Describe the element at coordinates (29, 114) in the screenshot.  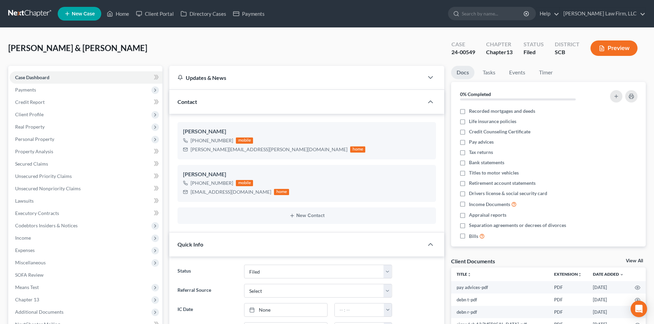
I see `span: Client Profile` at that location.